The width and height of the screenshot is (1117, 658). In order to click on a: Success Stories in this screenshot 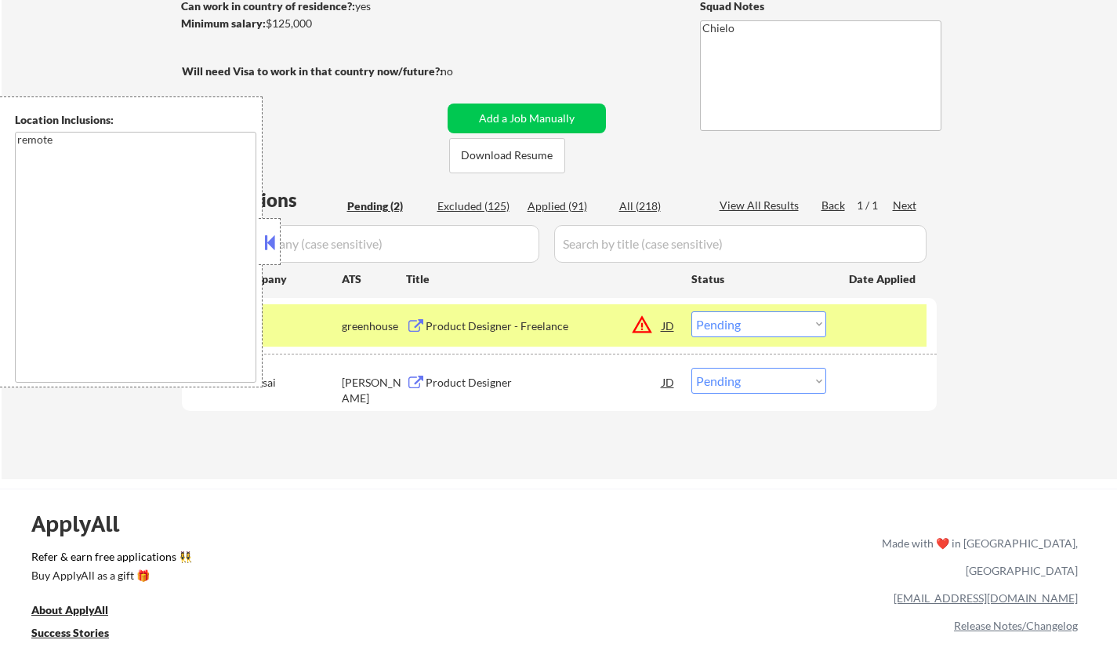, I will do `click(81, 634)`.